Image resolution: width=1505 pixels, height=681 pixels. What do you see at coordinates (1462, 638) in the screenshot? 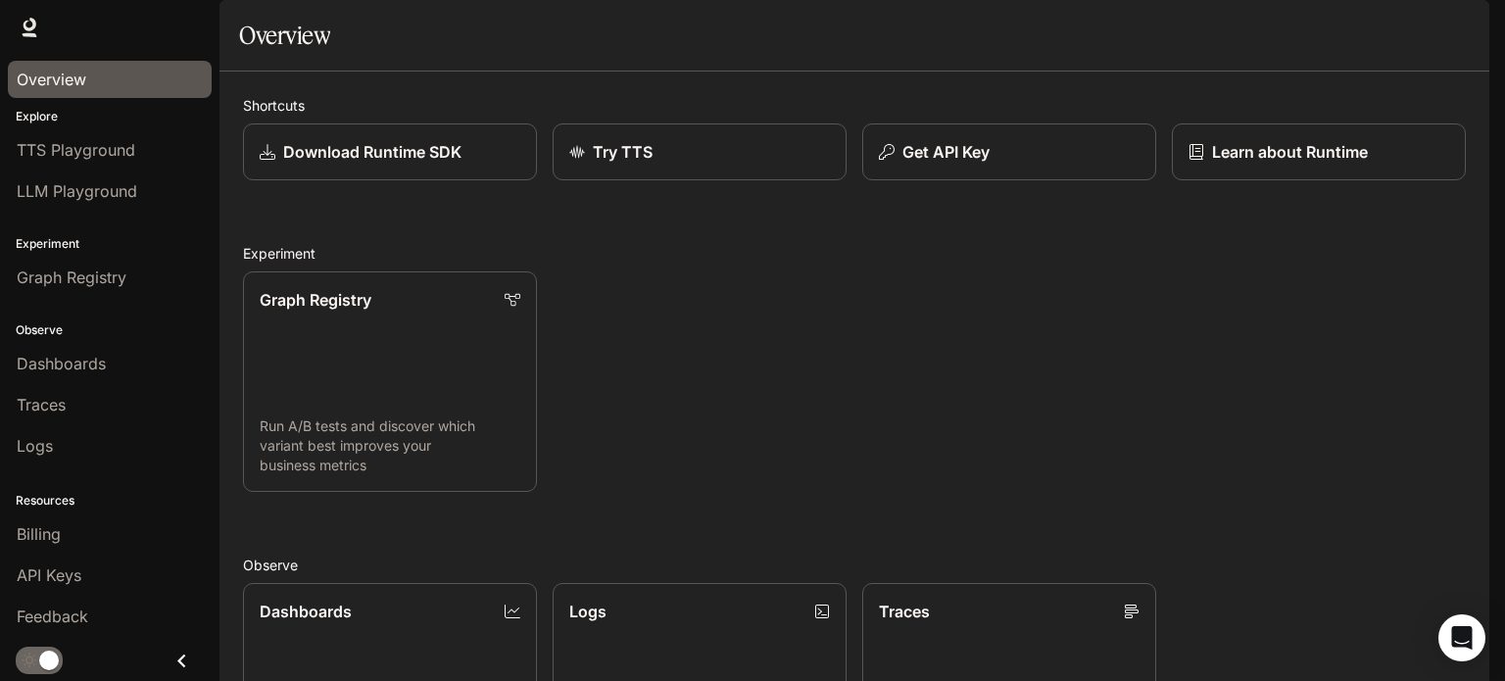
I see `div: Open Intercom Messenger` at bounding box center [1462, 638].